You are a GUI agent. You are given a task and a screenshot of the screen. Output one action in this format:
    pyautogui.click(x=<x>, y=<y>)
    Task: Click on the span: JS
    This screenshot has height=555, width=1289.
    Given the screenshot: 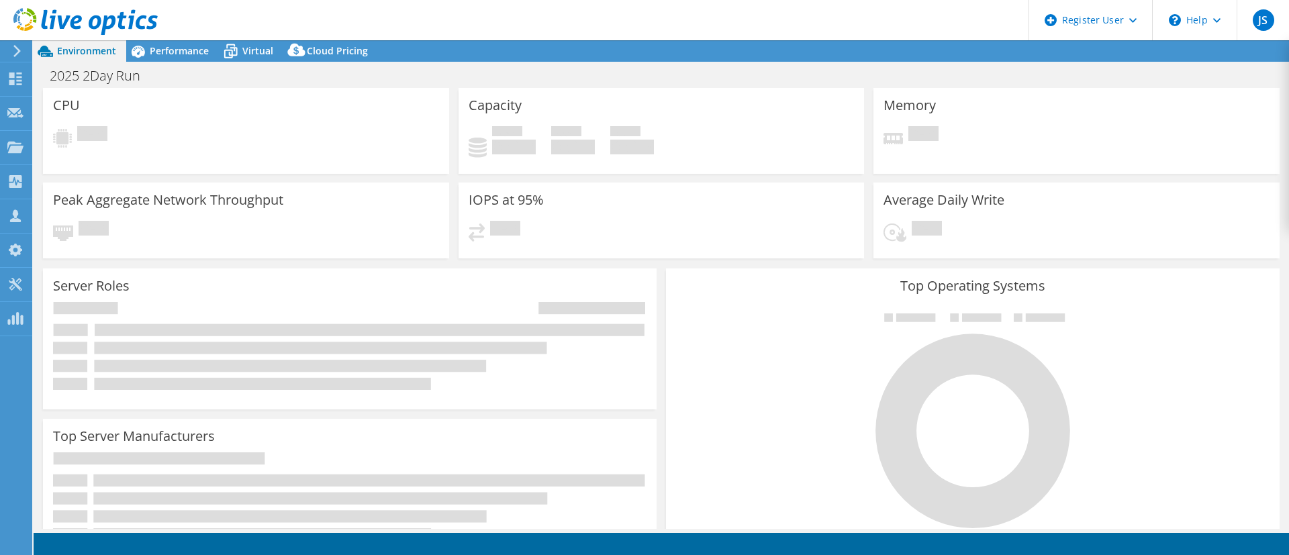 What is the action you would take?
    pyautogui.click(x=1263, y=20)
    